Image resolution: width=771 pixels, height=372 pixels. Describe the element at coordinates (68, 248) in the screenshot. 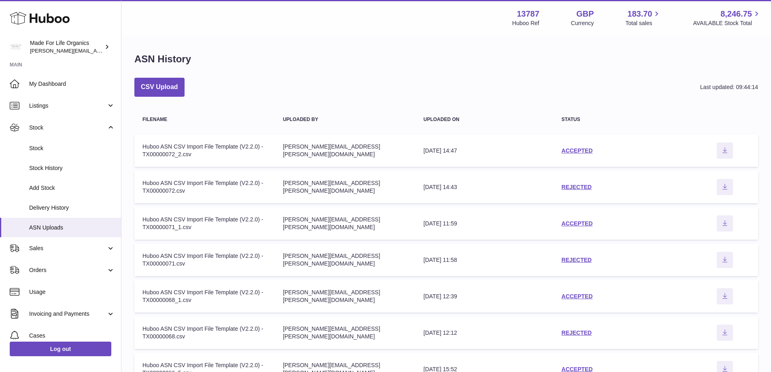

I see `span: Sales` at that location.